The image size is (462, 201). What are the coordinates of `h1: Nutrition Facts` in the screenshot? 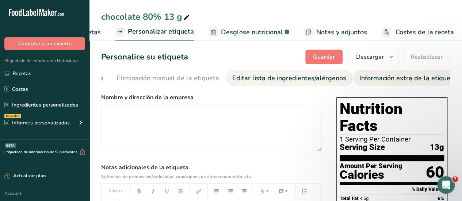 It's located at (392, 118).